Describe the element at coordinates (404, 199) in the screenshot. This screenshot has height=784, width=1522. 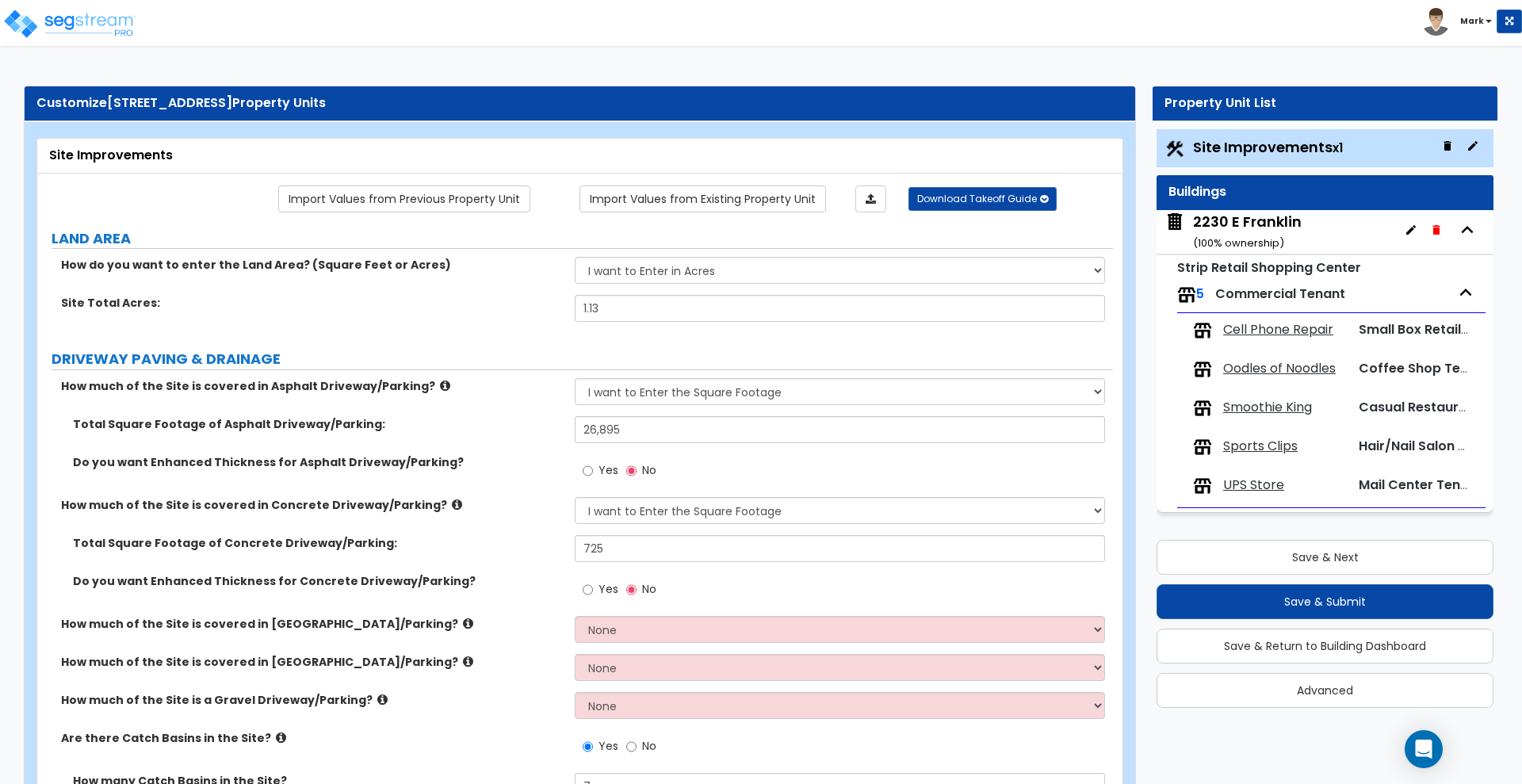
I see `a: Import the dynamic attribute values from previous properties.` at that location.